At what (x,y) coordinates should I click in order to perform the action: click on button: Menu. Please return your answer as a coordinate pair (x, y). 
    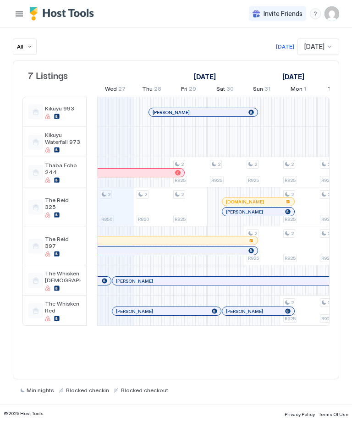
    Looking at the image, I should click on (19, 14).